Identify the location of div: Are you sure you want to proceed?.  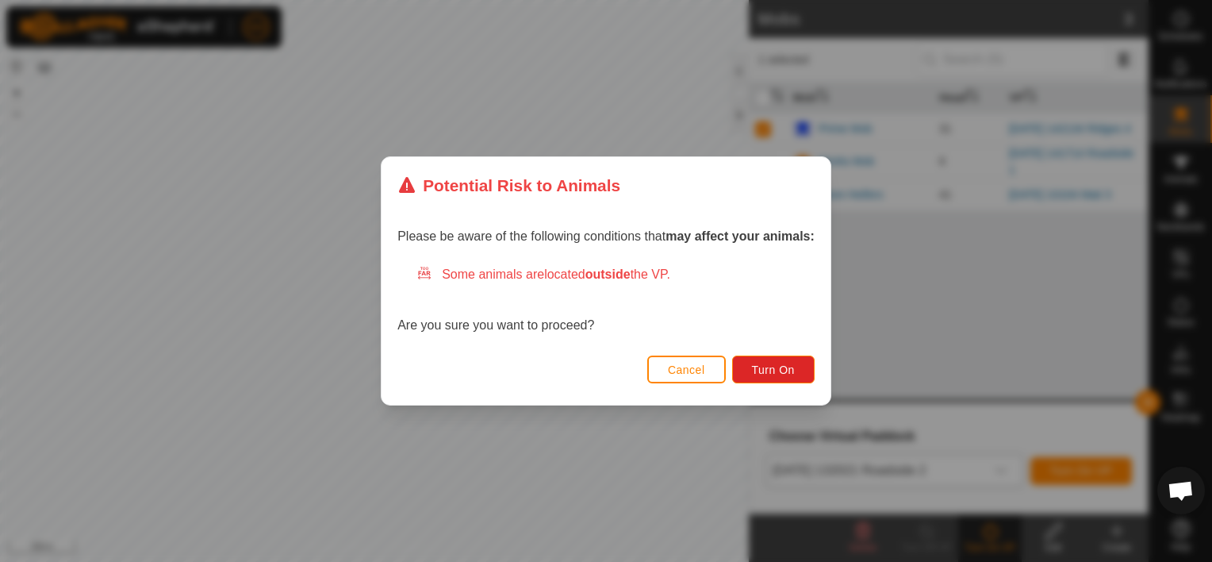
(606, 300).